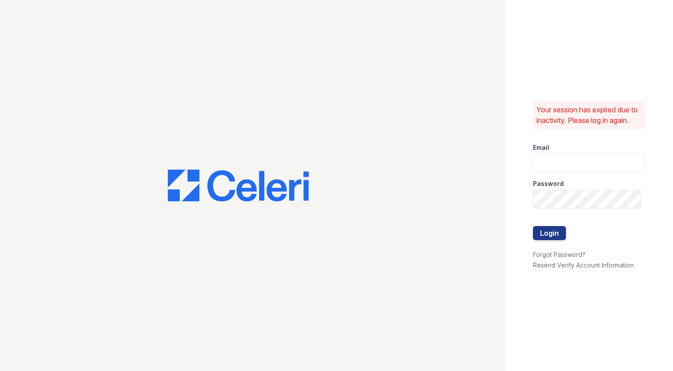  What do you see at coordinates (559, 254) in the screenshot?
I see `a: Forgot Password?` at bounding box center [559, 254].